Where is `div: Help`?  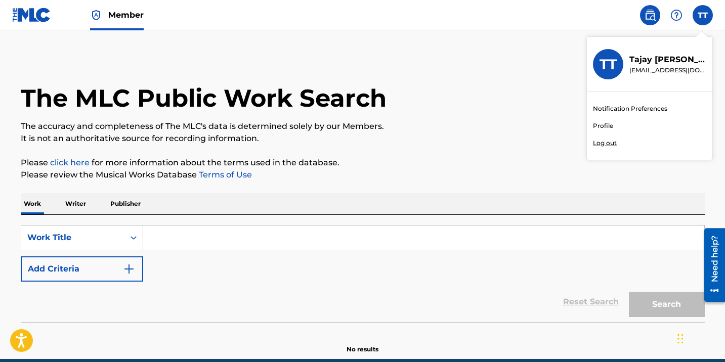
div: Help is located at coordinates (677, 15).